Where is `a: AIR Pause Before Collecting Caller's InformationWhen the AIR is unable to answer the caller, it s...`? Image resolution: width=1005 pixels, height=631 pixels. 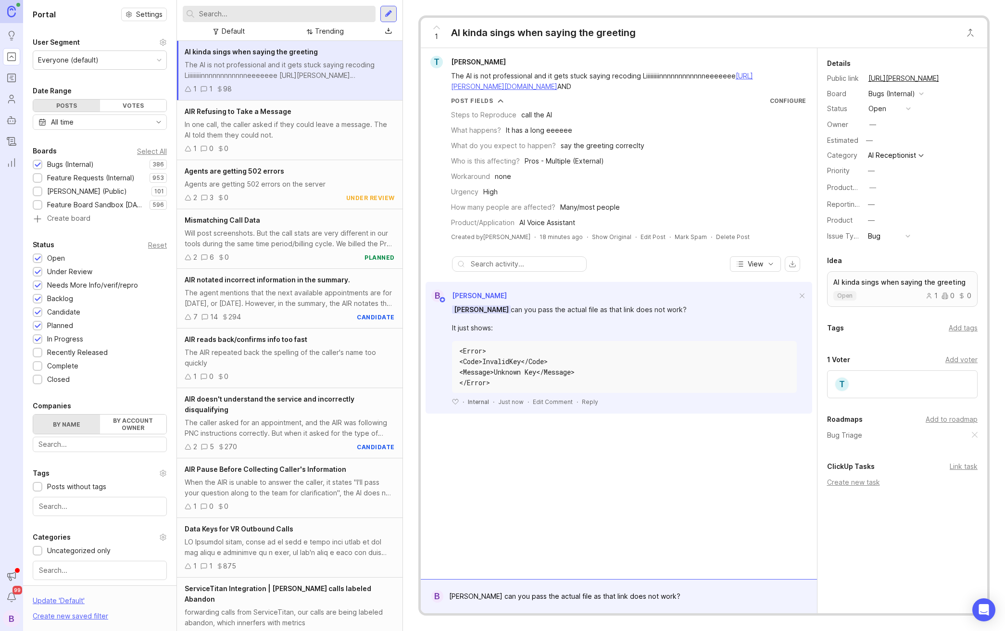
a: AIR Pause Before Collecting Caller's InformationWhen the AIR is unable to answer the caller, it s... is located at coordinates (289, 488).